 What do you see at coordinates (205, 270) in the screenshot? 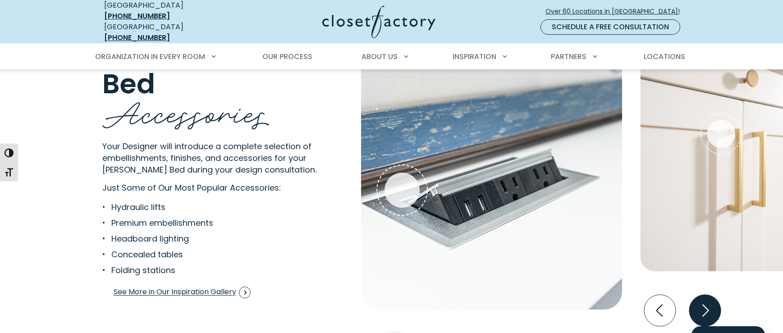
I see `li: Folding stations` at bounding box center [205, 270].